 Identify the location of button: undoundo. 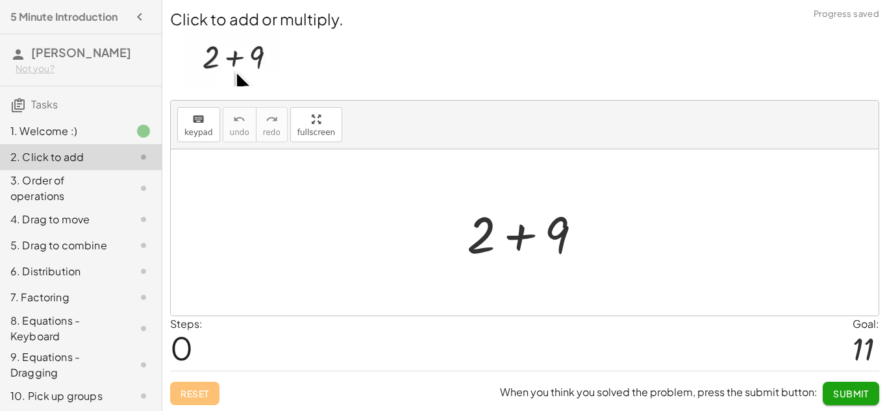
(240, 125).